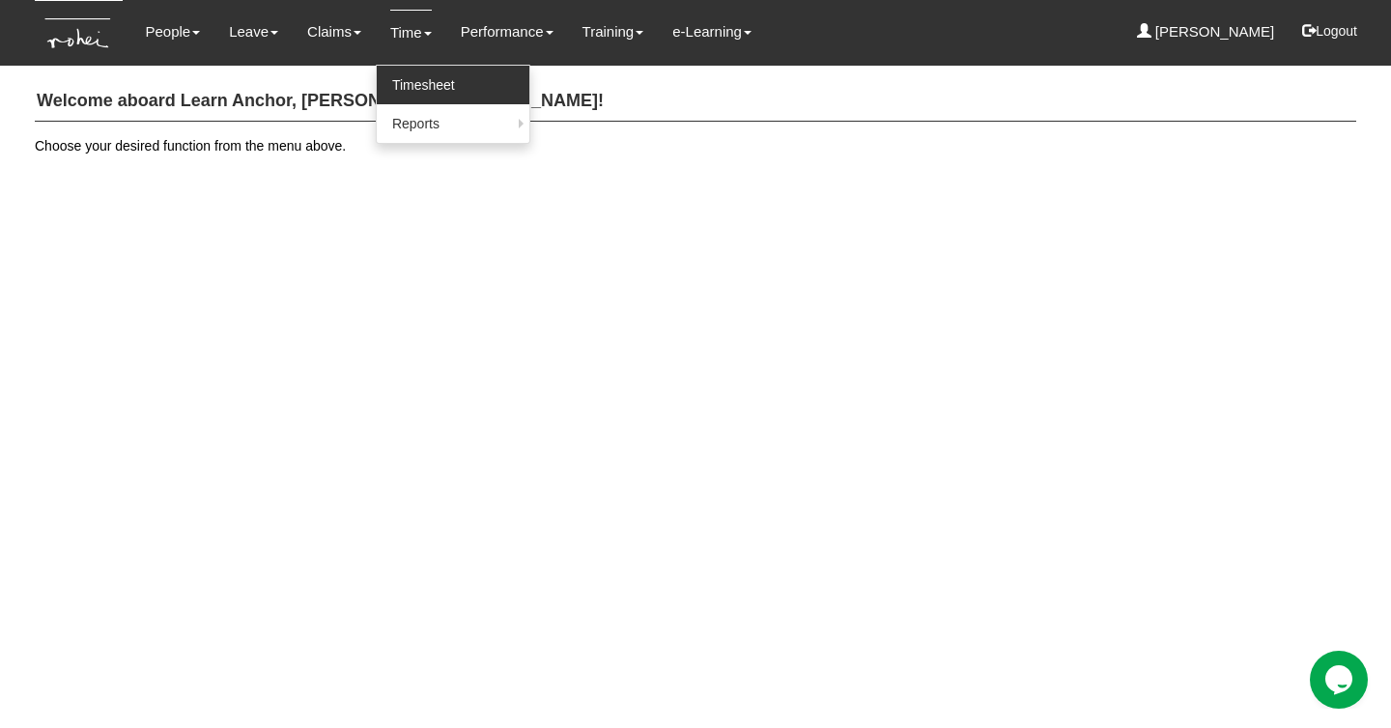  I want to click on a: Performance, so click(507, 32).